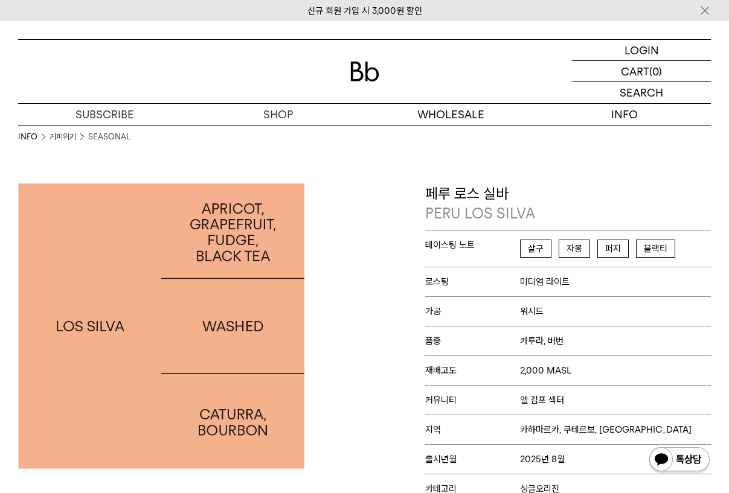  Describe the element at coordinates (473, 430) in the screenshot. I see `span: 지역` at that location.